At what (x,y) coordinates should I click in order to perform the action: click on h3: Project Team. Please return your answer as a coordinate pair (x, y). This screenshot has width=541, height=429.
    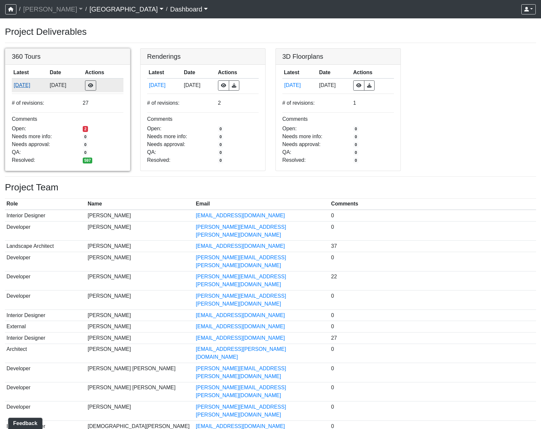
    Looking at the image, I should click on (271, 187).